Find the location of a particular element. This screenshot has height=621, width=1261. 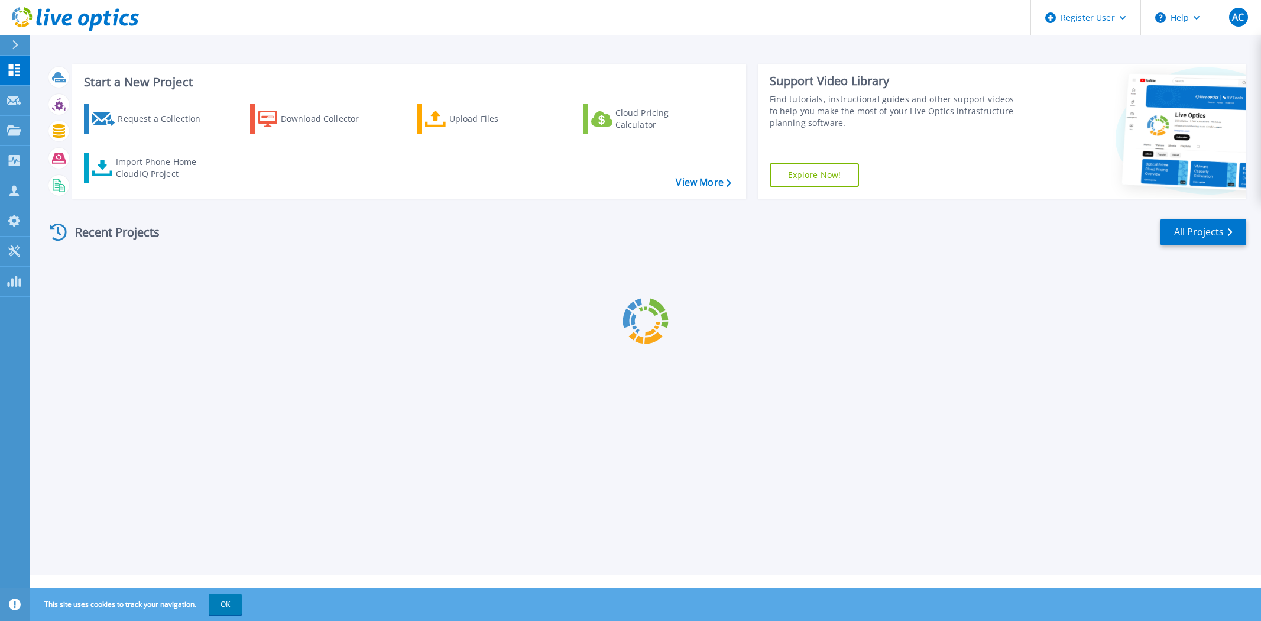

div: Download Collector is located at coordinates (328, 119).